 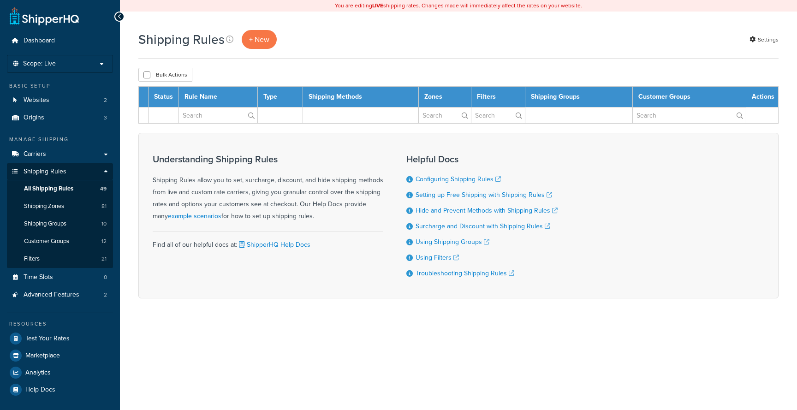 I want to click on span: Customer Groups, so click(x=47, y=241).